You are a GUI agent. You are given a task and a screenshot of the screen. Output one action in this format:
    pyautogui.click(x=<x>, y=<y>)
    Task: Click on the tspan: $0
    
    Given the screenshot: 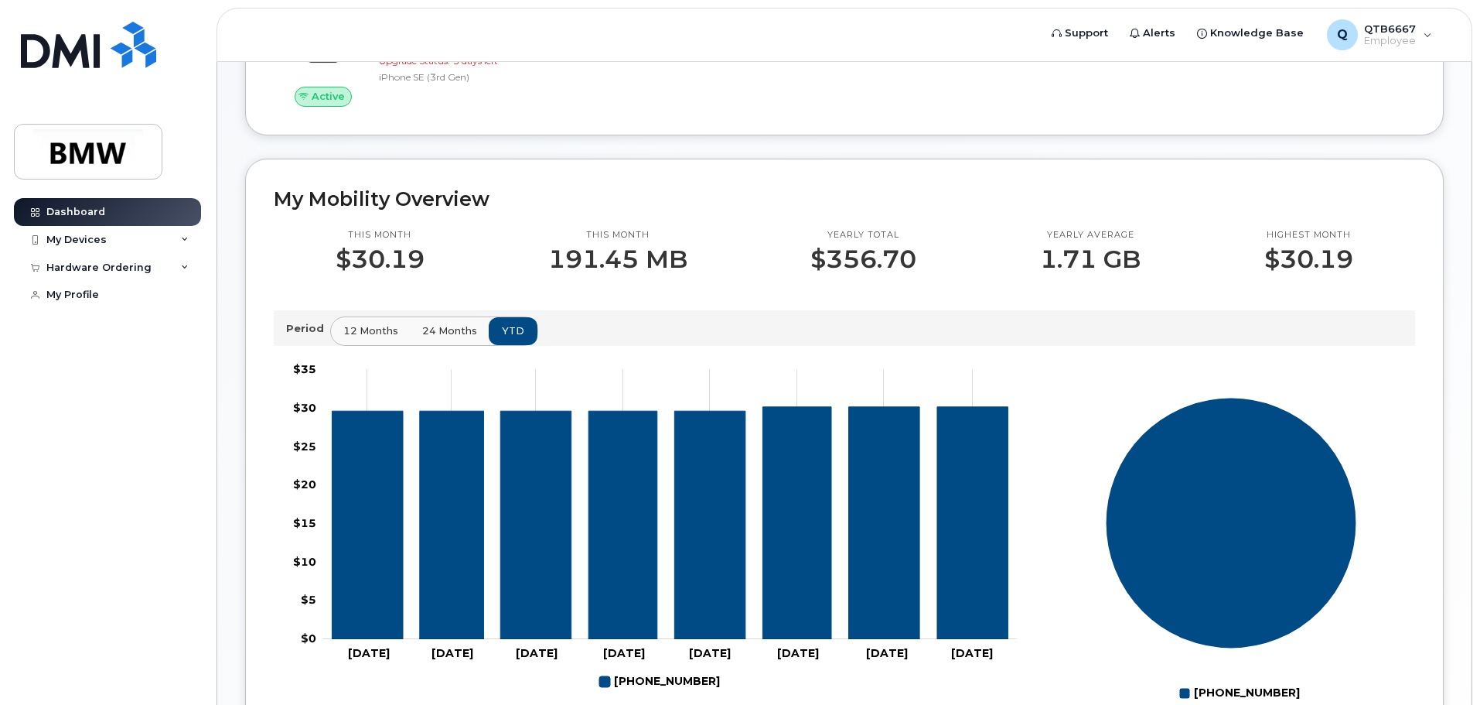 What is the action you would take?
    pyautogui.click(x=309, y=638)
    